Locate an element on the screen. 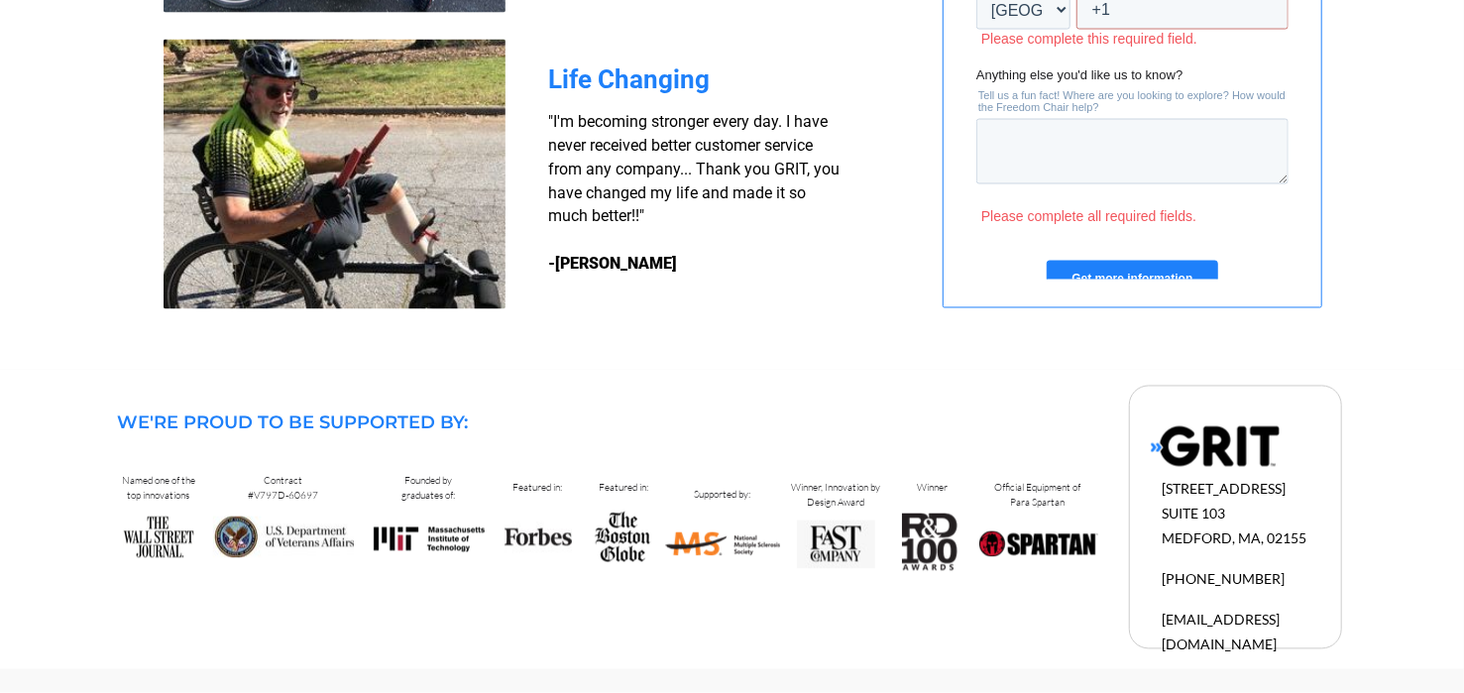 The height and width of the screenshot is (693, 1464). span: Winner is located at coordinates (932, 488).